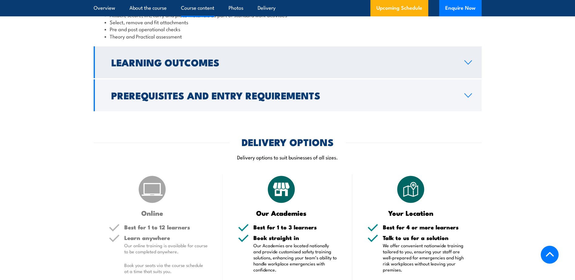 This screenshot has width=575, height=280. Describe the element at coordinates (288, 157) in the screenshot. I see `p: Delivery options to suit businesses of all sizes.` at that location.